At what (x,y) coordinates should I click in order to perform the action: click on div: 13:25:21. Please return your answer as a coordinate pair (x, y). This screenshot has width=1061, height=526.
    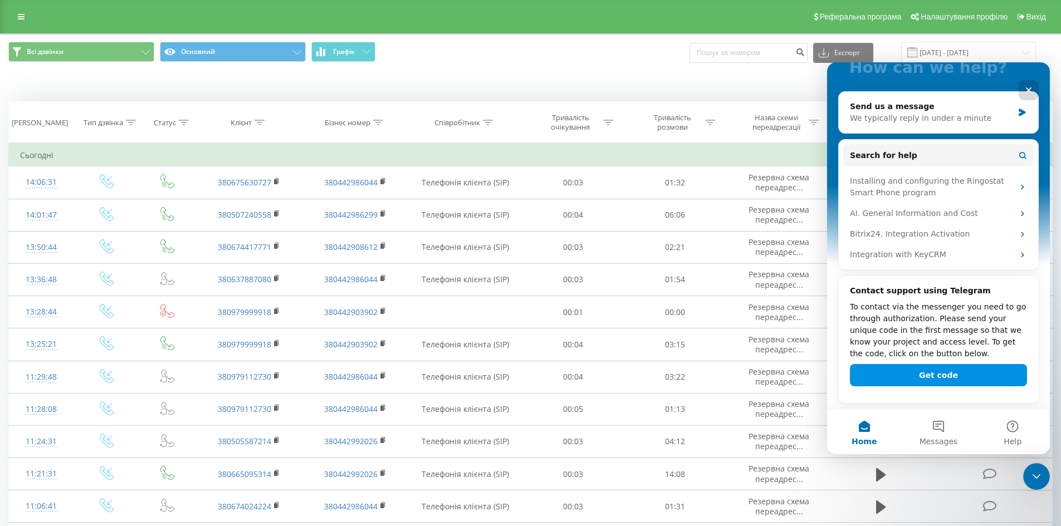
    Looking at the image, I should click on (41, 344).